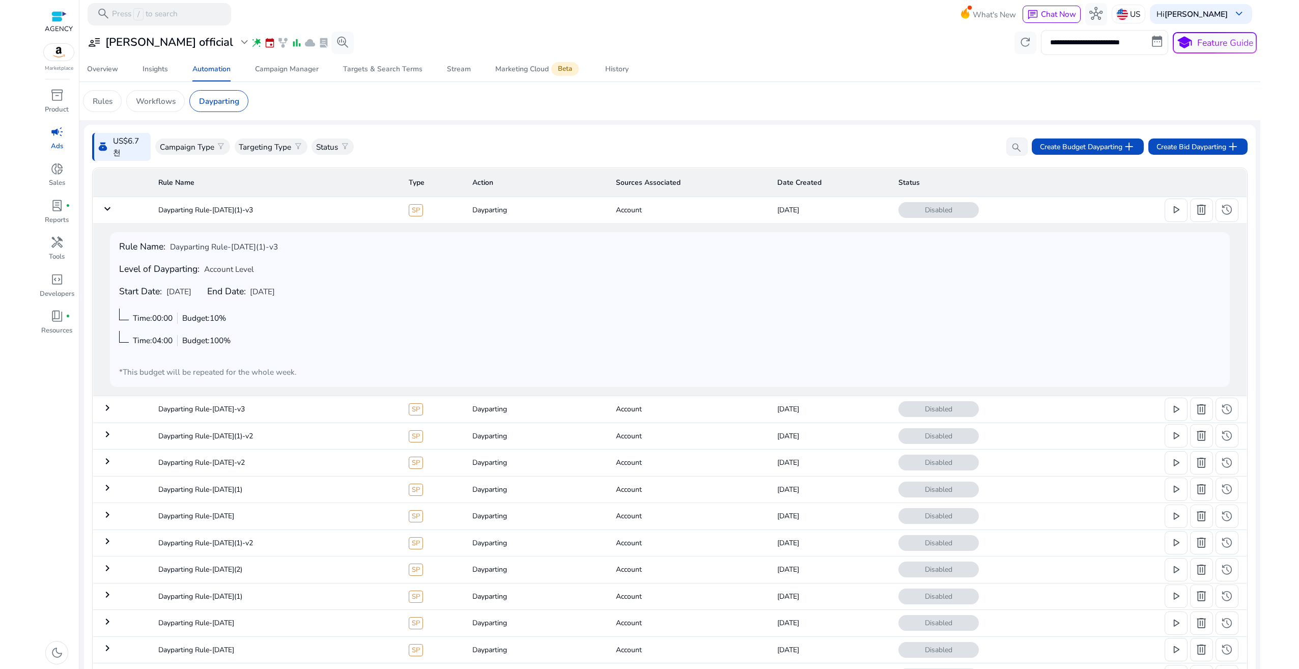 The image size is (1299, 669). Describe the element at coordinates (1177, 436) in the screenshot. I see `button: play_arrow` at that location.